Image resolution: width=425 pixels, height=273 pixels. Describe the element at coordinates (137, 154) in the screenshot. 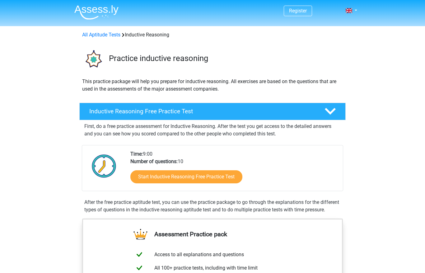

I see `b: Time:` at that location.